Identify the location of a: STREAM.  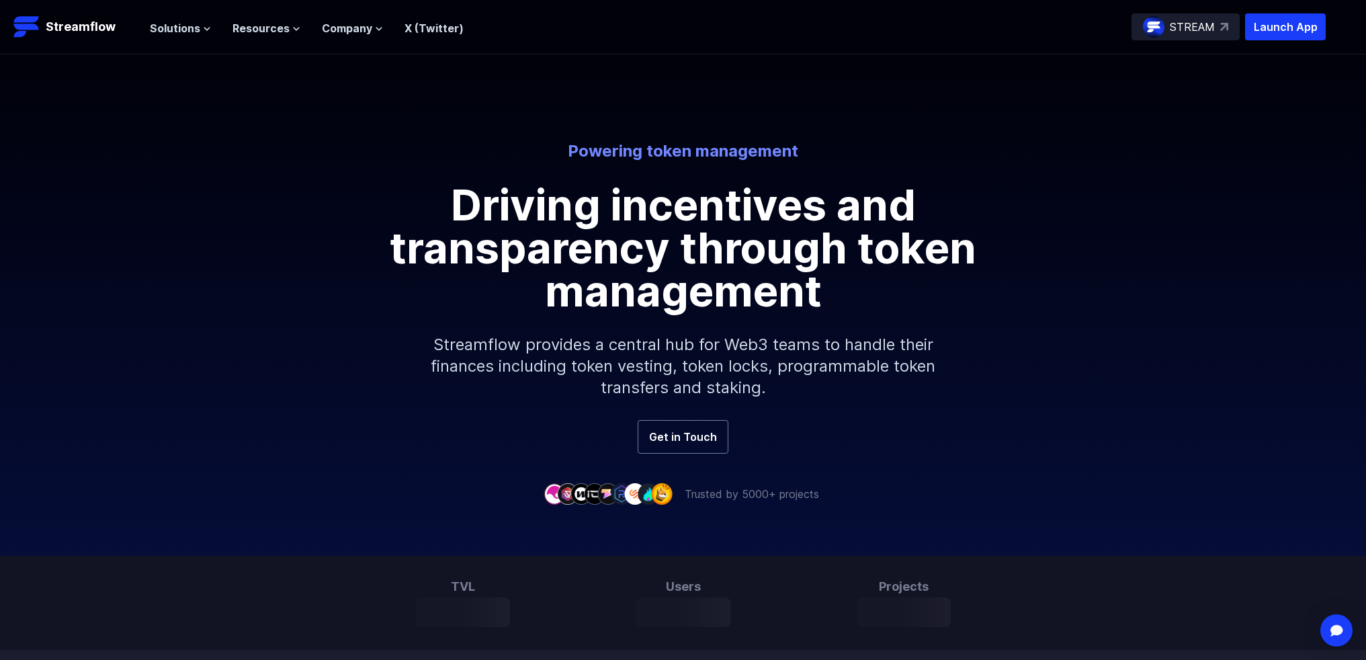
(1185, 27).